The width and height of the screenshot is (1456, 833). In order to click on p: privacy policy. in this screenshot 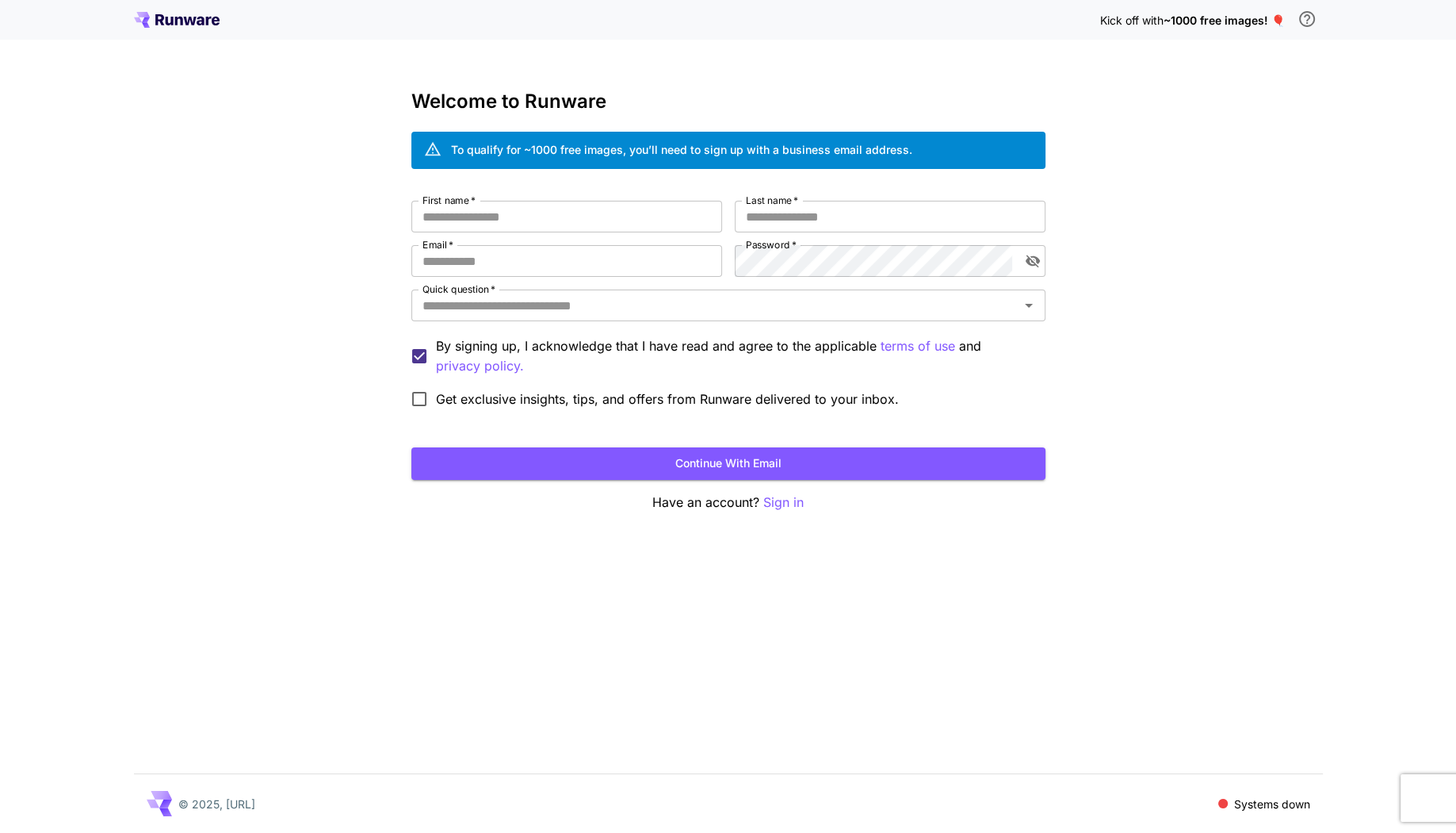, I will do `click(479, 365)`.